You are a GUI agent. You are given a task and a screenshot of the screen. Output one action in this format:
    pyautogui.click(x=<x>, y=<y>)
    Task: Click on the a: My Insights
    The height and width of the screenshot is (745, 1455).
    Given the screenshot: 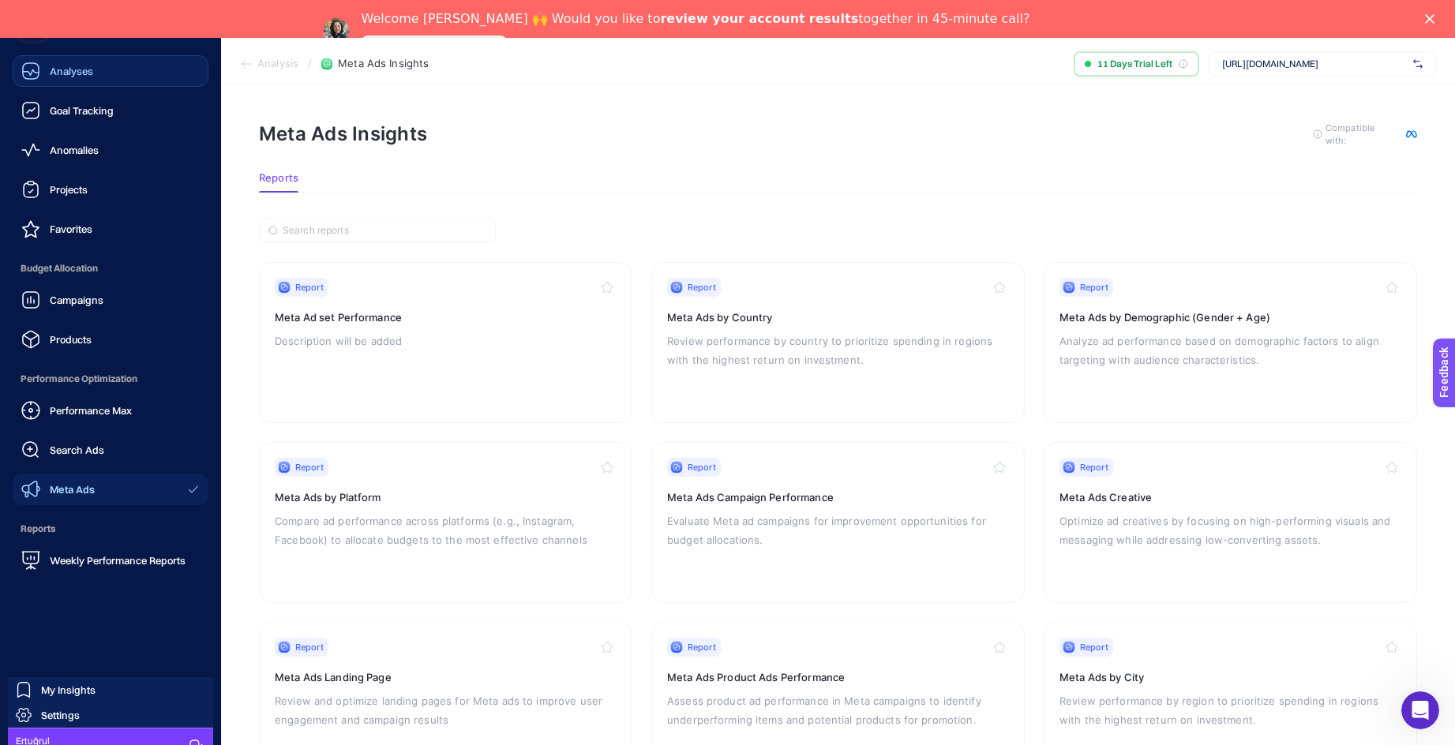 What is the action you would take?
    pyautogui.click(x=110, y=690)
    